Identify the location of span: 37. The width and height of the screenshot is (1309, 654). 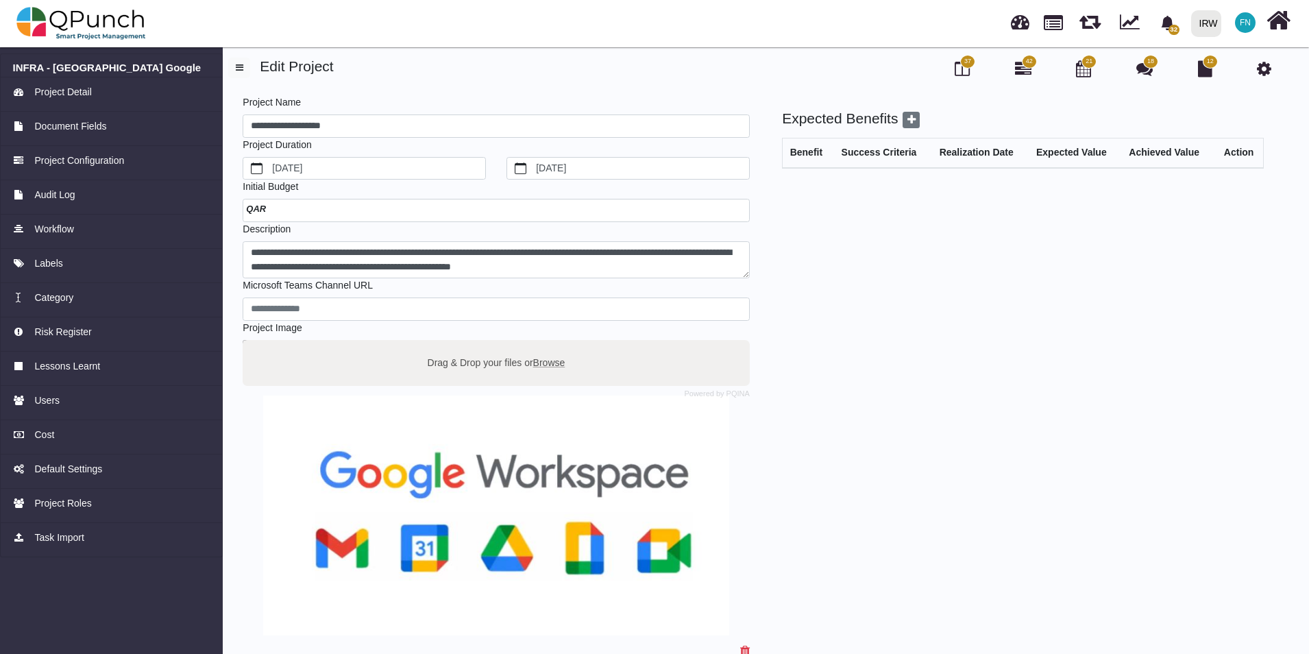
(968, 62).